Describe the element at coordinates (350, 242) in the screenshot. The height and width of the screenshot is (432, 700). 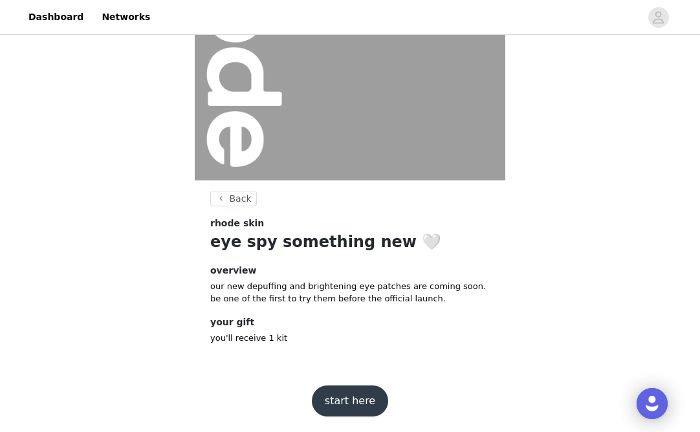
I see `h1: eye spy something new 🤍` at that location.